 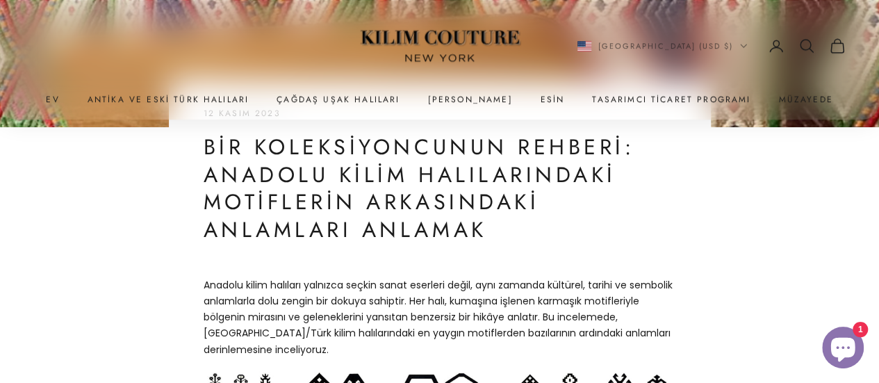 What do you see at coordinates (338, 99) in the screenshot?
I see `font: Çağdaş Uşak Halıları` at bounding box center [338, 99].